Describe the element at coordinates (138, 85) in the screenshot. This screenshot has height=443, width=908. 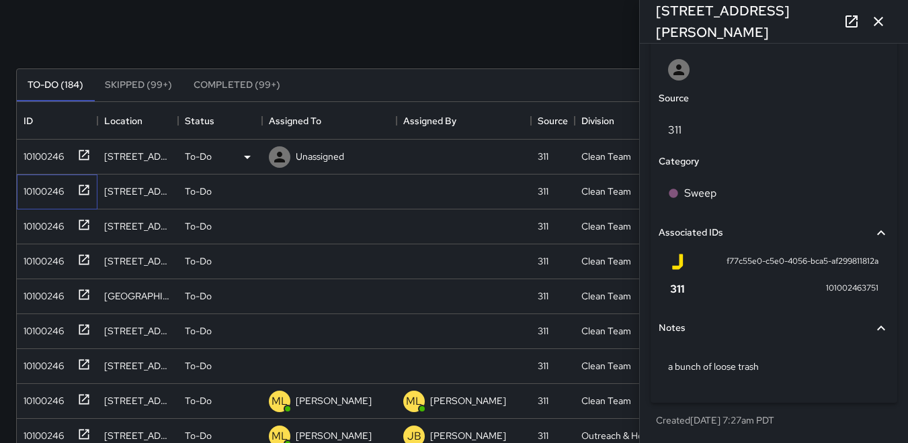
I see `button: Skipped (99+)` at that location.